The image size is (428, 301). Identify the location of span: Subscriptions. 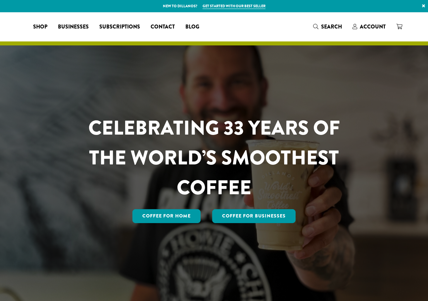
(120, 27).